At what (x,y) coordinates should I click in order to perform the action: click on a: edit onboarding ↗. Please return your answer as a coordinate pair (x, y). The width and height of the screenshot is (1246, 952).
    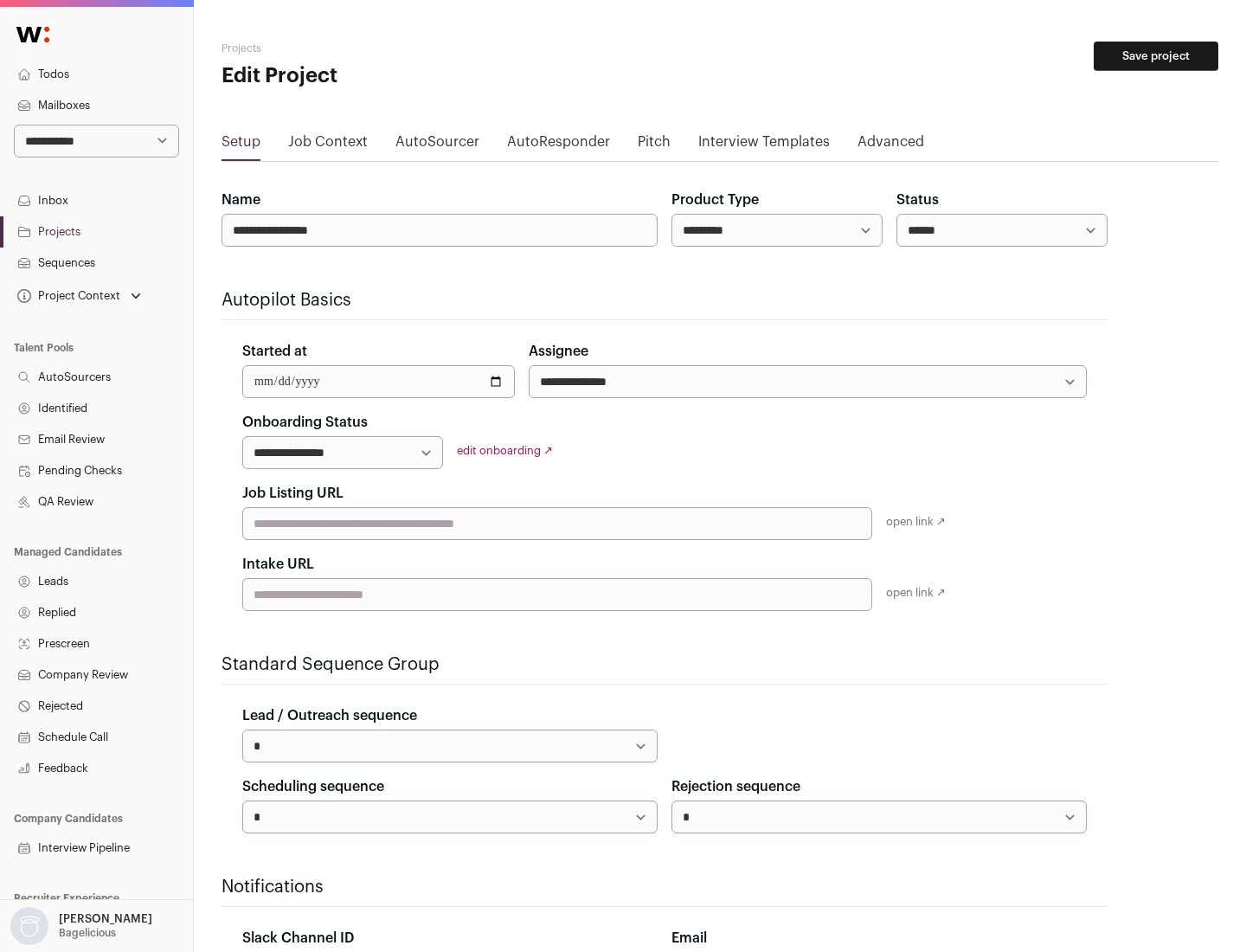
    Looking at the image, I should click on (505, 450).